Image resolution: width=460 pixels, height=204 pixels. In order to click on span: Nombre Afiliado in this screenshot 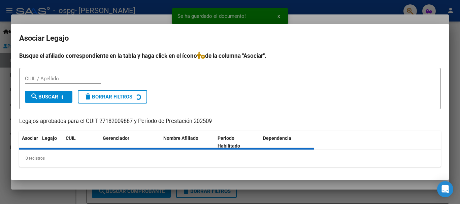, I will do `click(181, 138)`.